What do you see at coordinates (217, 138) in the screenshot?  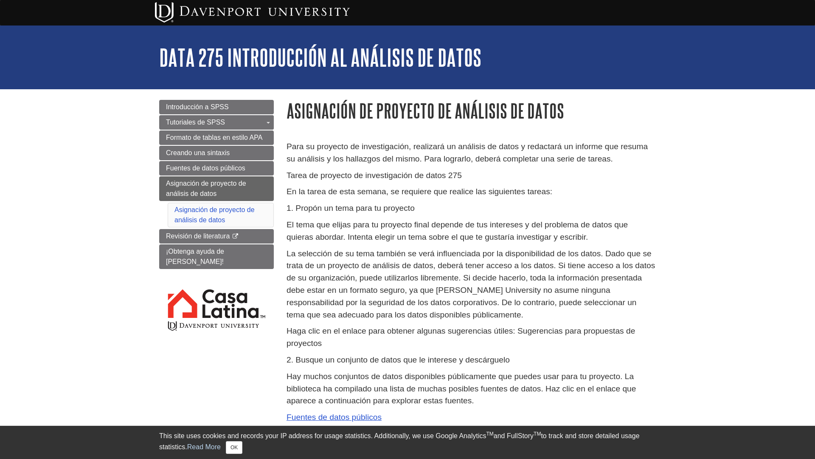 I see `a: Formato de tablas en estilo APA` at bounding box center [217, 138].